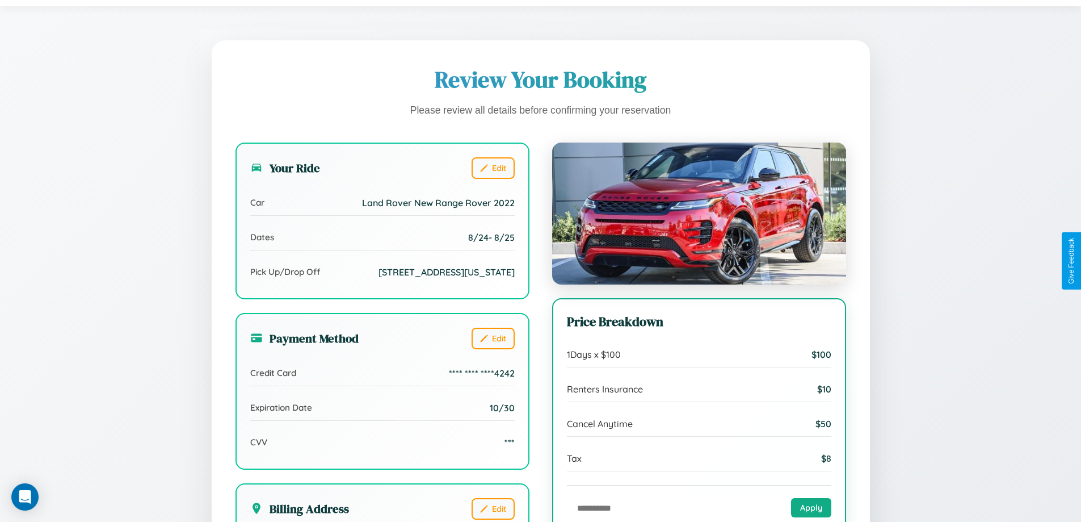 Image resolution: width=1081 pixels, height=522 pixels. Describe the element at coordinates (821, 354) in the screenshot. I see `span: $ 100` at that location.